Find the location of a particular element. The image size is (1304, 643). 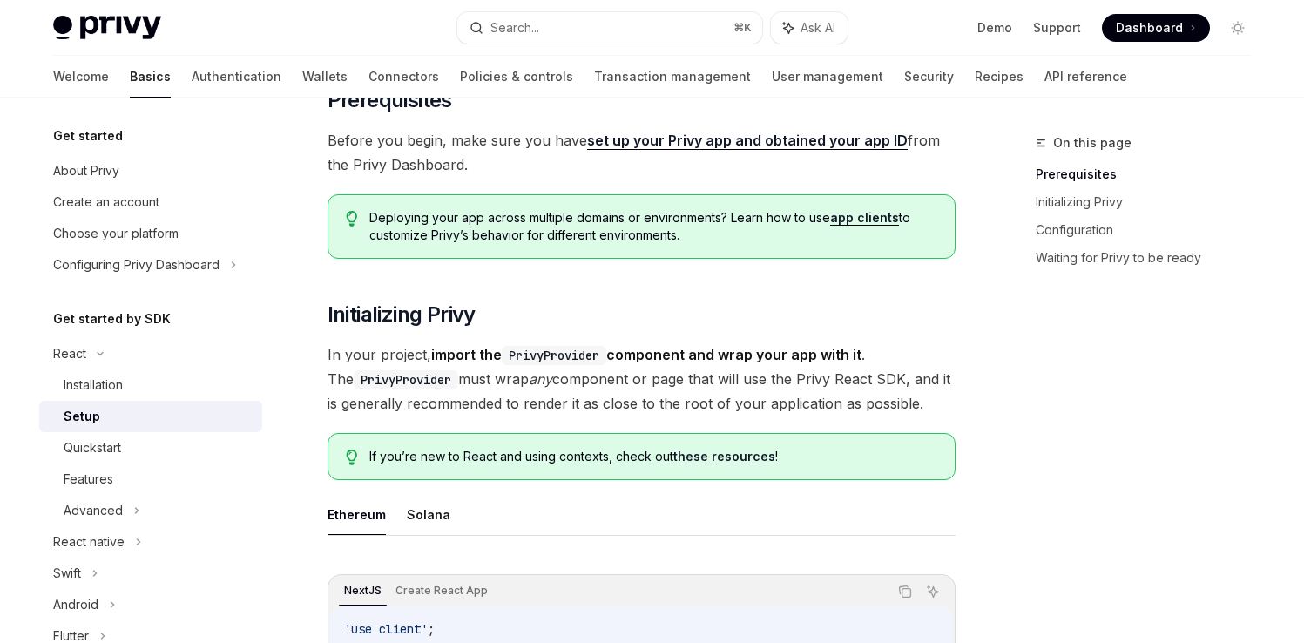

div: Create an account is located at coordinates (106, 202).